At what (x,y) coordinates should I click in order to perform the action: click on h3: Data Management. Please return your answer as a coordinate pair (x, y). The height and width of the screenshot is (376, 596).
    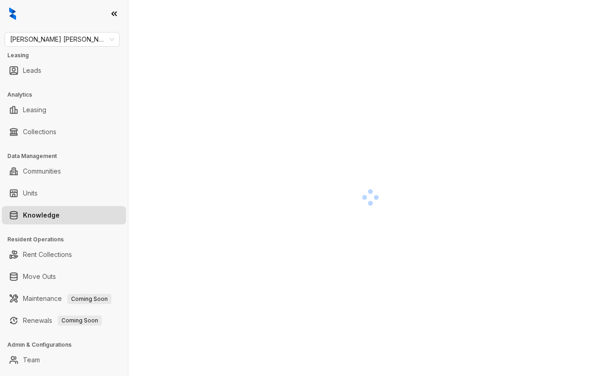
    Looking at the image, I should click on (67, 156).